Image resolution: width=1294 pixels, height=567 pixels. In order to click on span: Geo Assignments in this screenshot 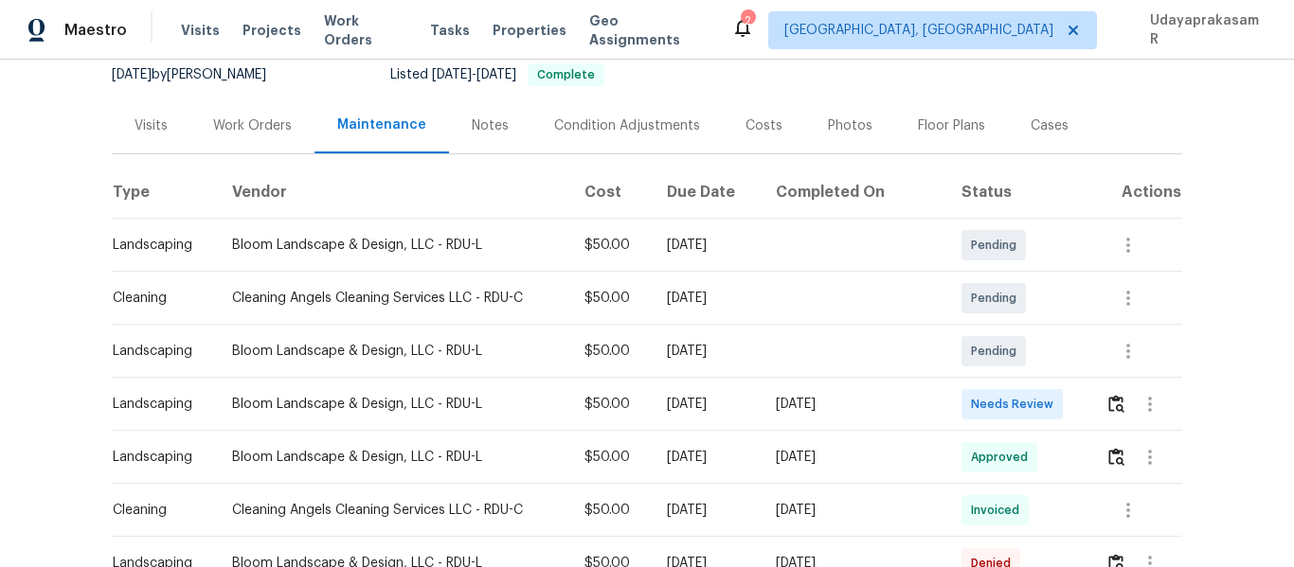, I will do `click(649, 30)`.